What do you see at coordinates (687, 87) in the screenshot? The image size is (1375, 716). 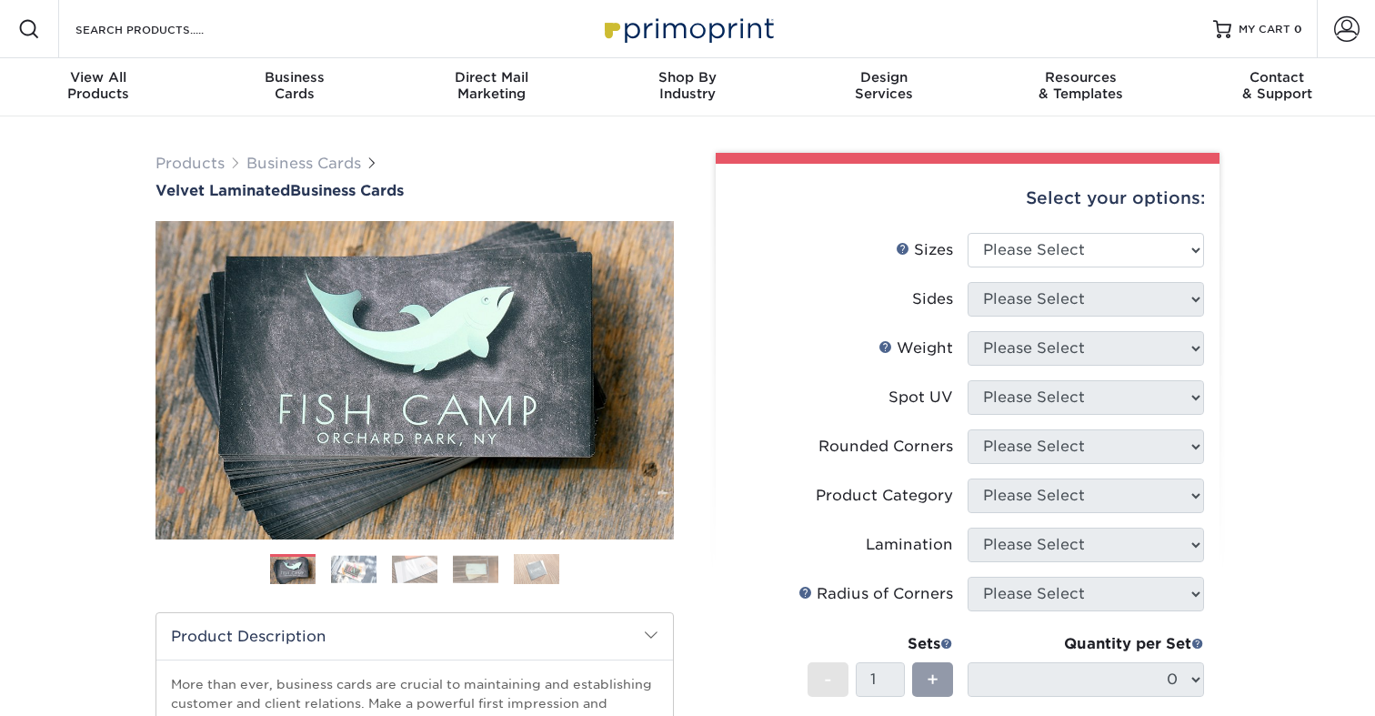 I see `a: Shop ByIndustry` at bounding box center [687, 87].